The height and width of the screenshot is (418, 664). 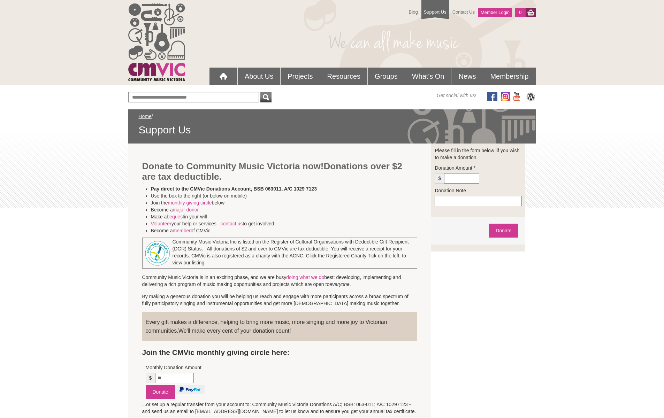 I want to click on li: Make a in your will, so click(x=288, y=217).